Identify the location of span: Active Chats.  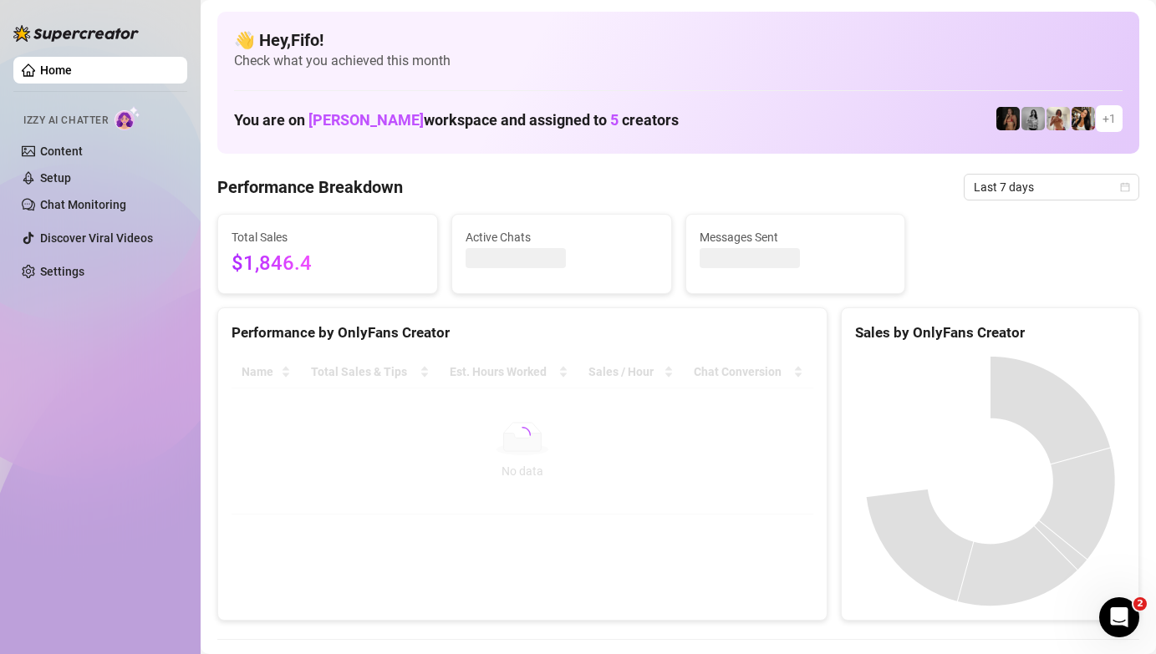
(562, 237).